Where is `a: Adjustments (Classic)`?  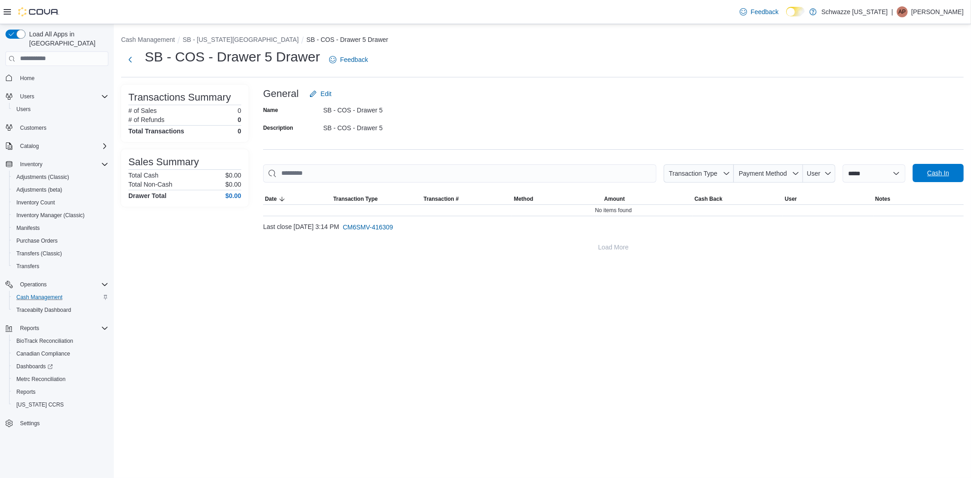 a: Adjustments (Classic) is located at coordinates (43, 177).